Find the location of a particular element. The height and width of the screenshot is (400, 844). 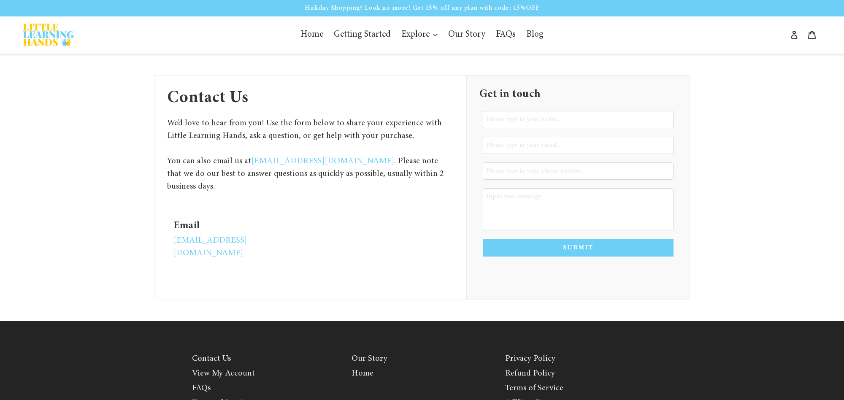

a: Terms of Service is located at coordinates (534, 388).